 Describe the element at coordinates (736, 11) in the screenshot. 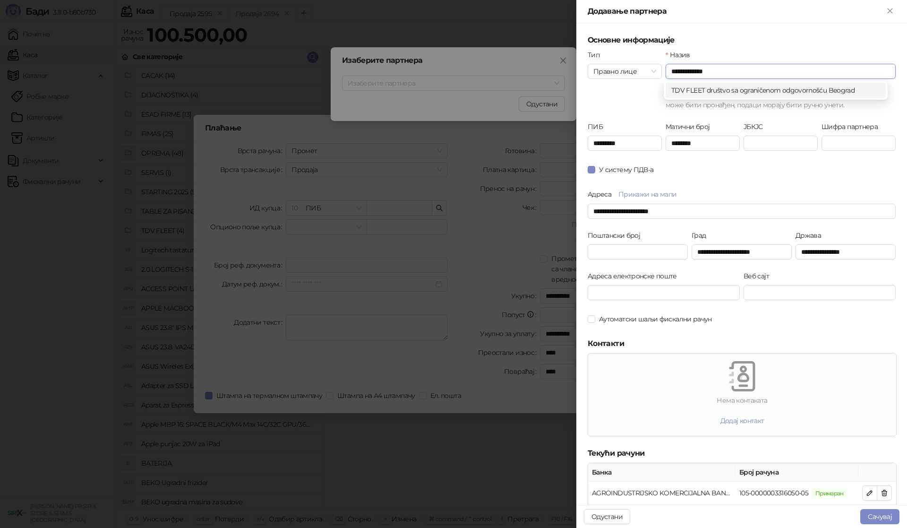

I see `div: Додавање партнера` at that location.